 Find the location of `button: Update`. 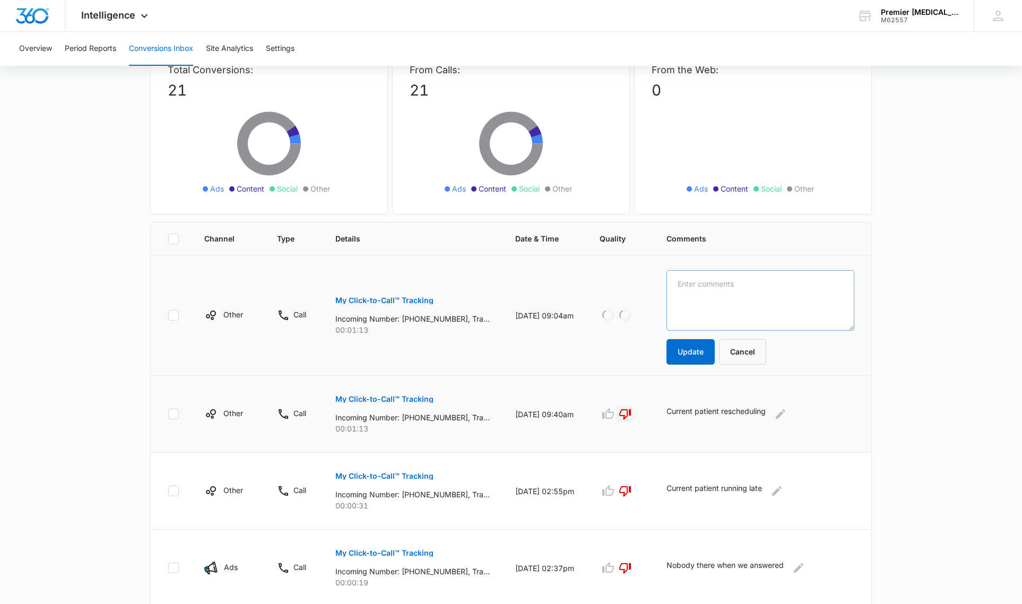

button: Update is located at coordinates (690, 352).